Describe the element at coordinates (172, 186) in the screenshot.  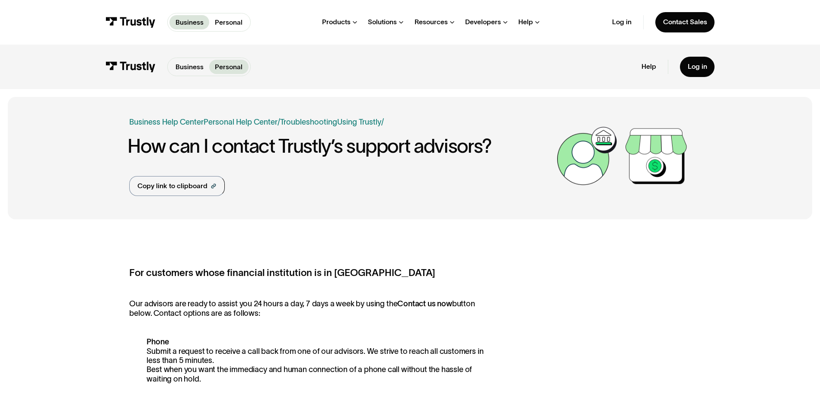
I see `div: Copy link to clipboard` at that location.